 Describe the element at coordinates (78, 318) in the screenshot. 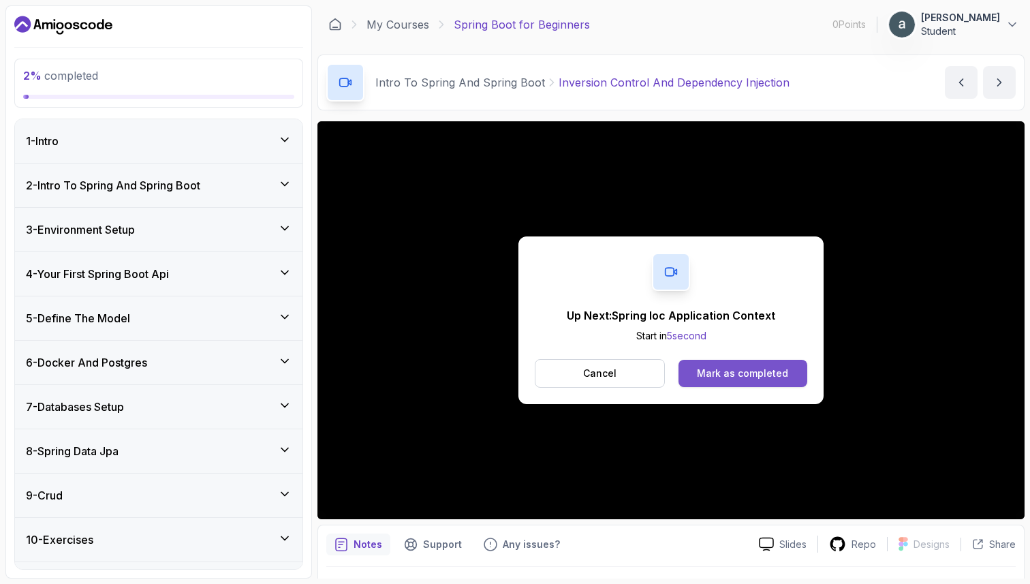

I see `h3: 5 - Define The Model` at that location.